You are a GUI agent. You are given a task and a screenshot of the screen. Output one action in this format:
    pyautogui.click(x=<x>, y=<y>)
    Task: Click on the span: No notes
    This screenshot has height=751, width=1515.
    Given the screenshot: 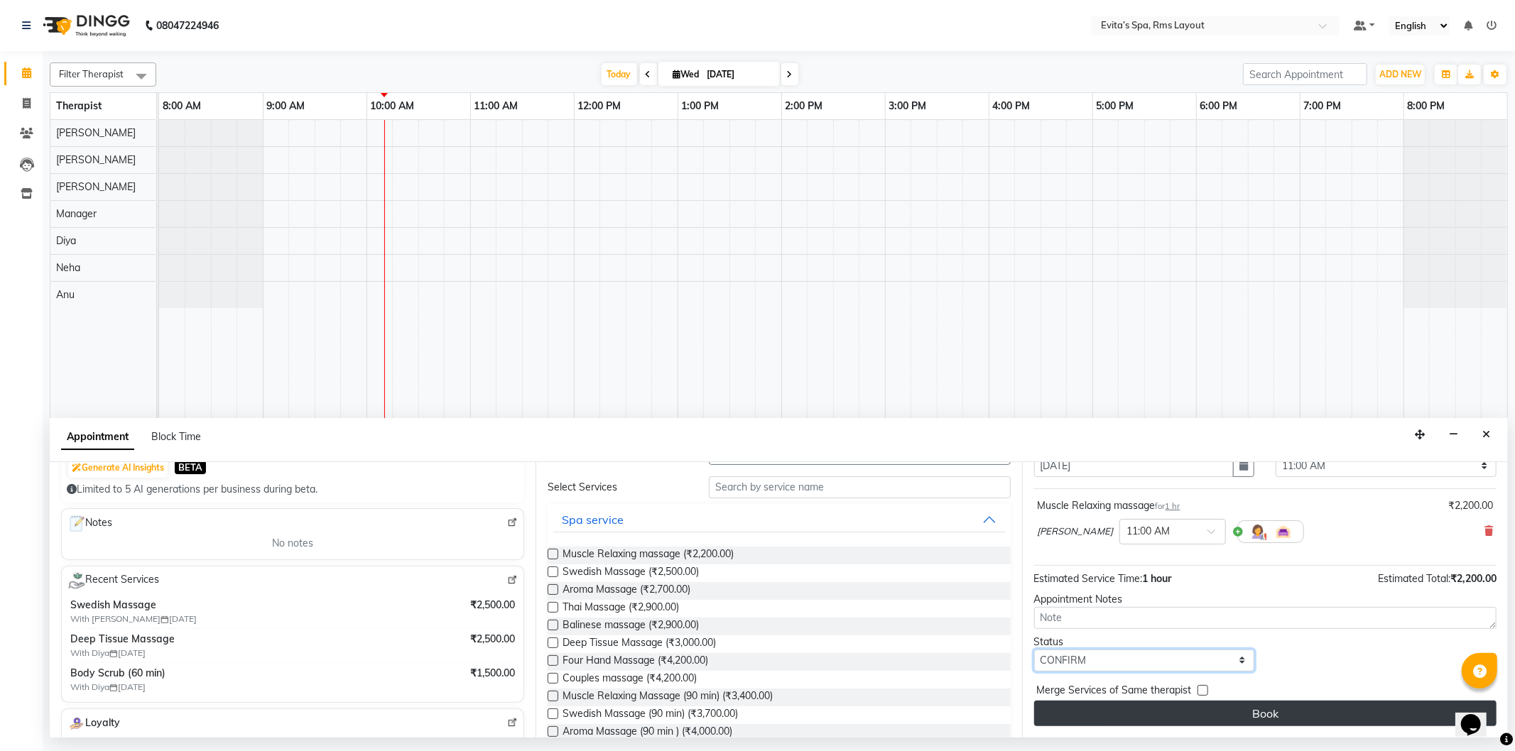 What is the action you would take?
    pyautogui.click(x=293, y=543)
    